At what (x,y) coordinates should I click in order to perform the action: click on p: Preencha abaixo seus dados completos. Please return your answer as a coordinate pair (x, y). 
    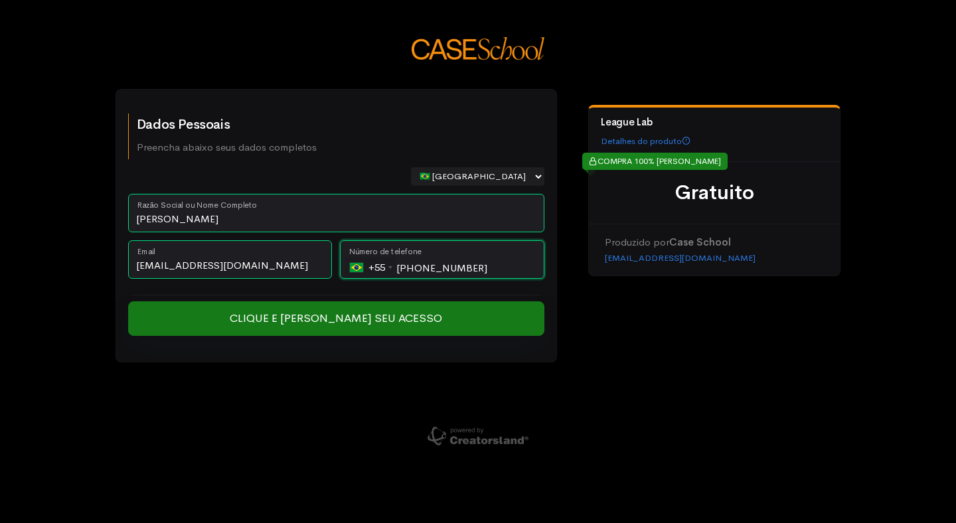
    Looking at the image, I should click on (226, 147).